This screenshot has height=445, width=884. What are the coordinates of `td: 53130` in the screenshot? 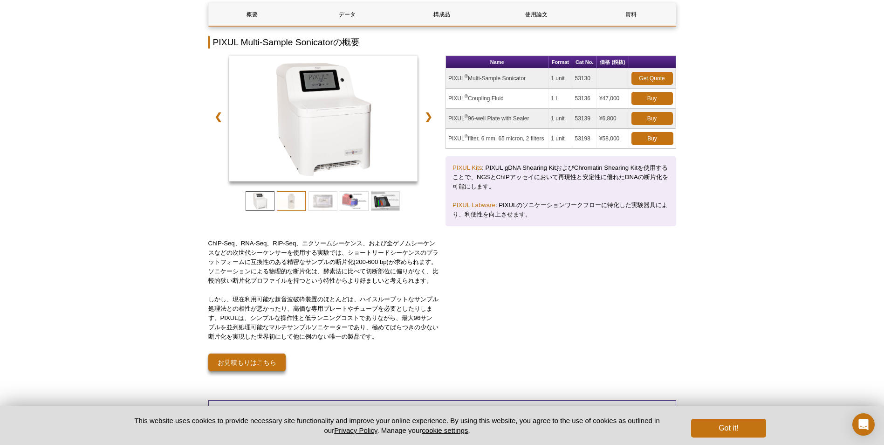 It's located at (585, 78).